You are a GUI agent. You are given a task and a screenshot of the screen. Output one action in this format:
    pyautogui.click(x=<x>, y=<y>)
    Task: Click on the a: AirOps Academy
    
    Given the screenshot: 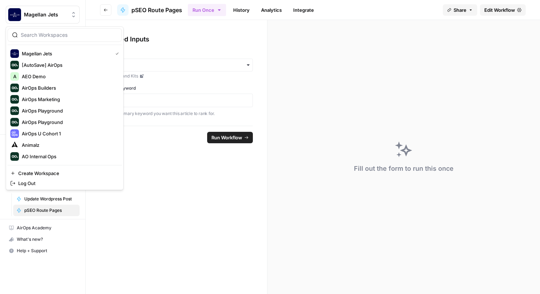 What is the action you would take?
    pyautogui.click(x=42, y=228)
    